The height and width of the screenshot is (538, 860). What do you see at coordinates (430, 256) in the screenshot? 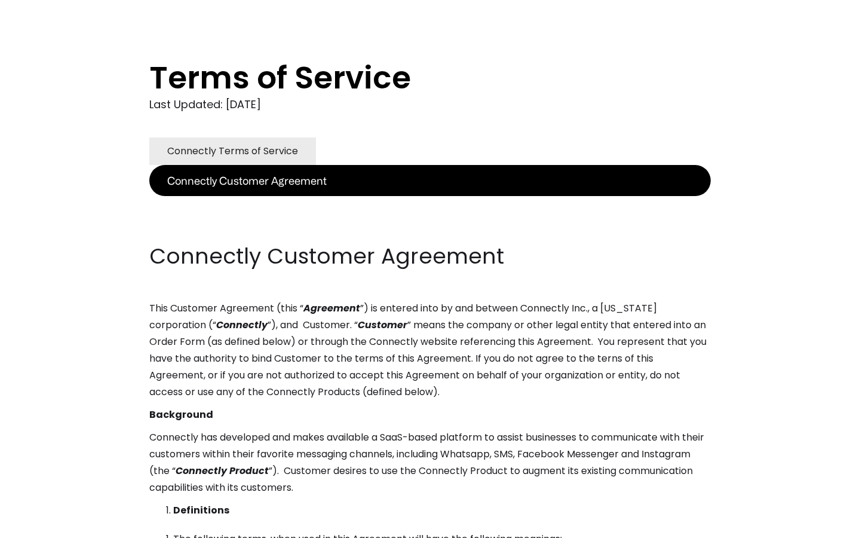
I see `h2: Connectly Customer Agreement` at bounding box center [430, 256].